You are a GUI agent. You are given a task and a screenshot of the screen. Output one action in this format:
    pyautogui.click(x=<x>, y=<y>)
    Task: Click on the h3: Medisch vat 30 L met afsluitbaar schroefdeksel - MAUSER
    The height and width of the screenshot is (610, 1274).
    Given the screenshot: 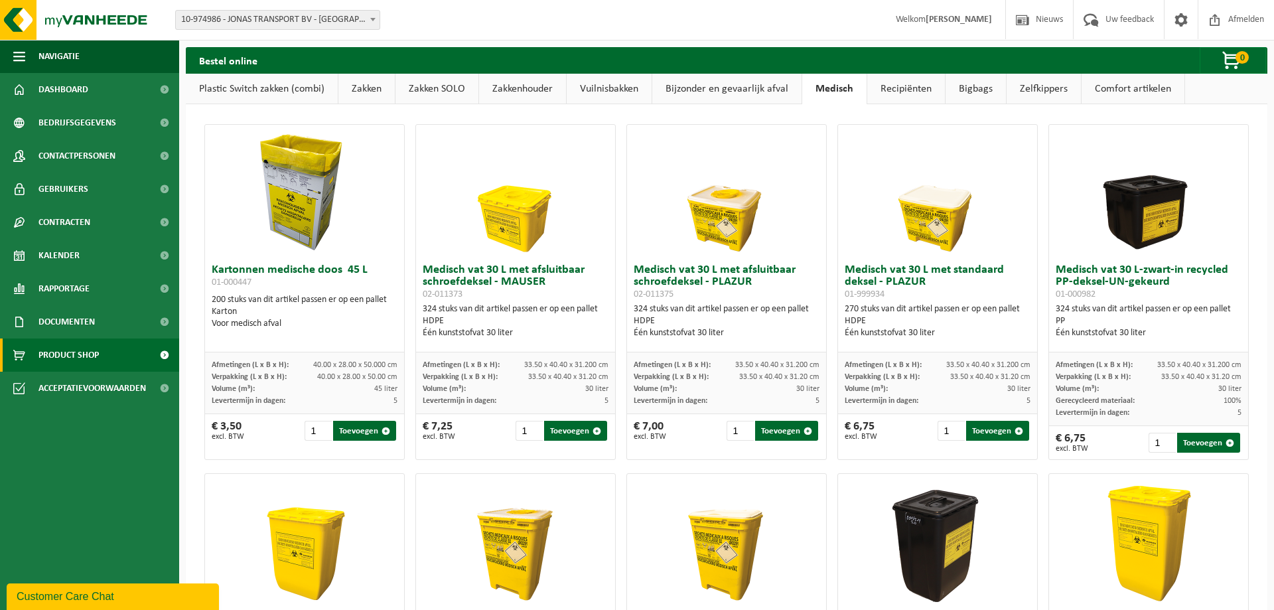 What is the action you would take?
    pyautogui.click(x=516, y=282)
    